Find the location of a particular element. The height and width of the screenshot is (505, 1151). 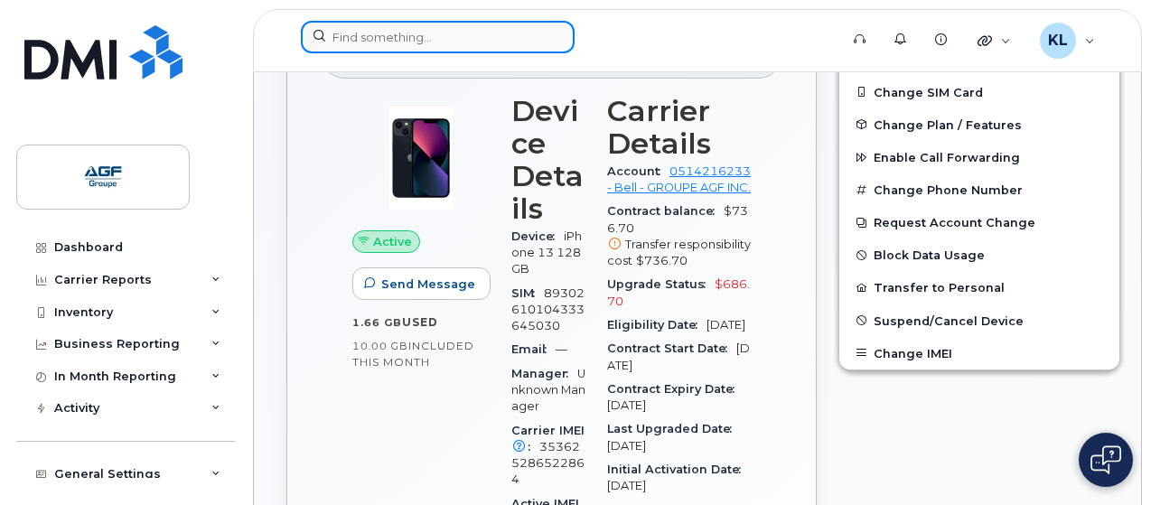

span: 89302610104333645030 is located at coordinates (547, 310).